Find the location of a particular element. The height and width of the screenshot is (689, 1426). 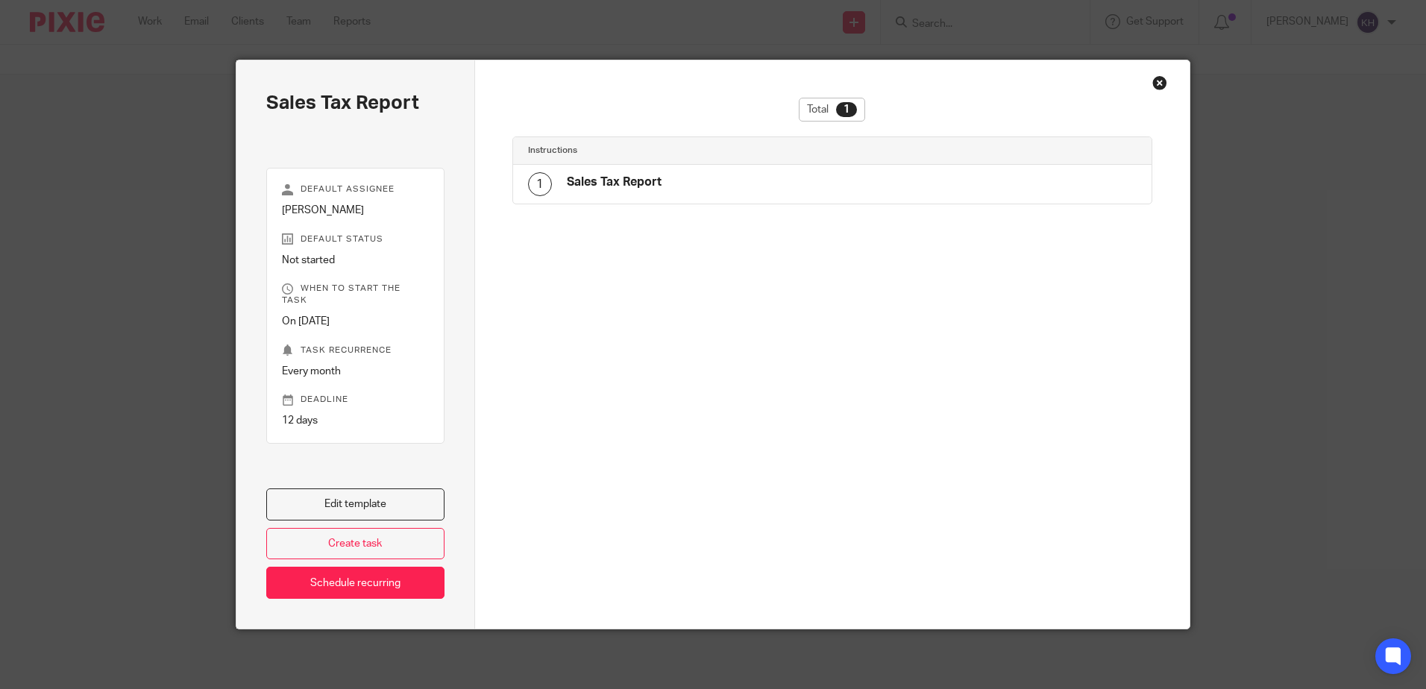

a: Create task is located at coordinates (355, 544).